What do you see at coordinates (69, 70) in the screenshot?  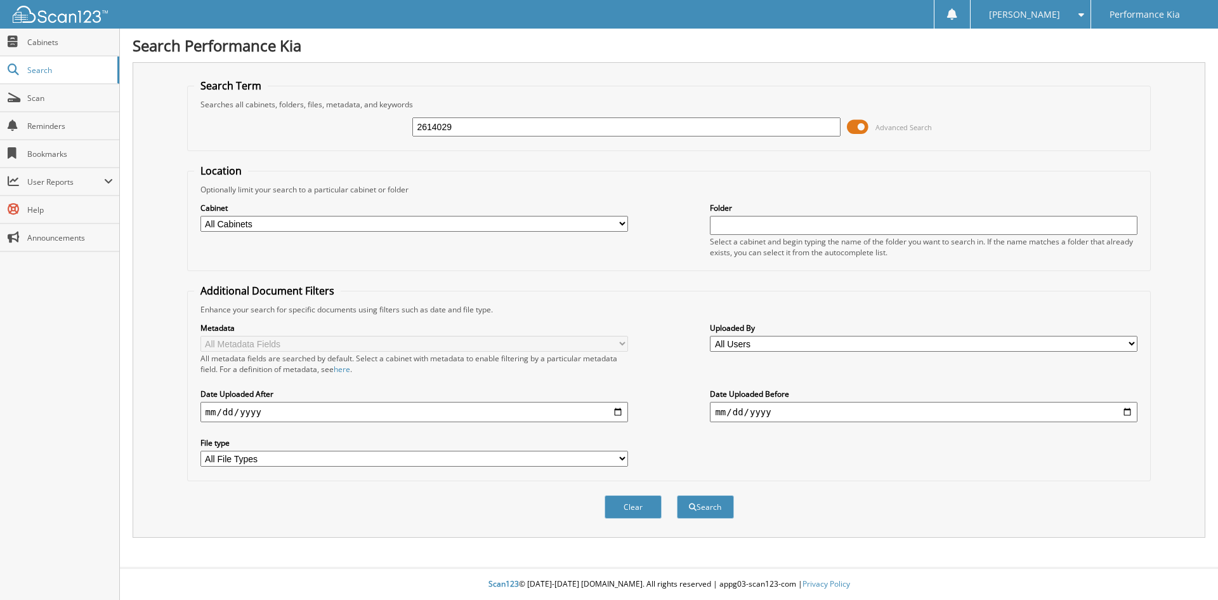 I see `span: Search` at bounding box center [69, 70].